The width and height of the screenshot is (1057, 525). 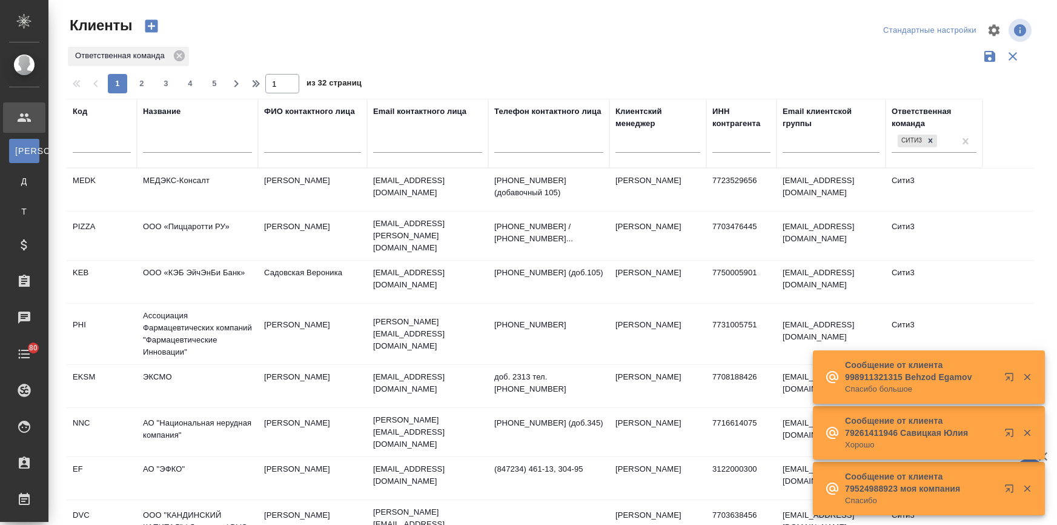 I want to click on p: Хорошо, so click(x=921, y=445).